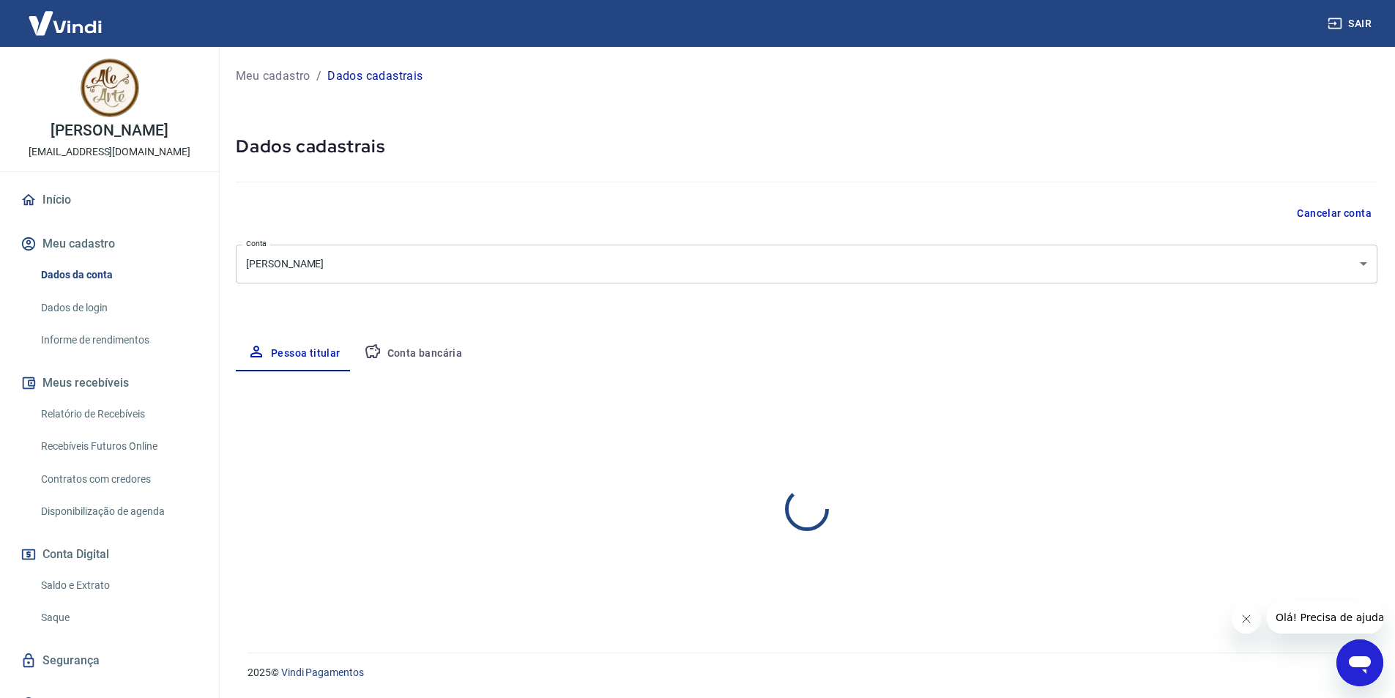 The height and width of the screenshot is (698, 1395). I want to click on img: b26b8219-3a20-470b-9314-2041808910a5.jpeg, so click(110, 88).